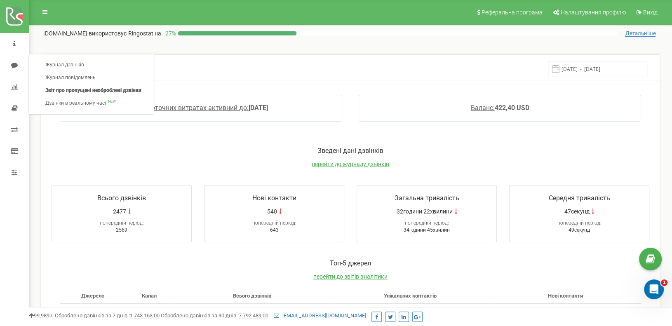  What do you see at coordinates (14, 16) in the screenshot?
I see `img: ringostat logo` at bounding box center [14, 16].